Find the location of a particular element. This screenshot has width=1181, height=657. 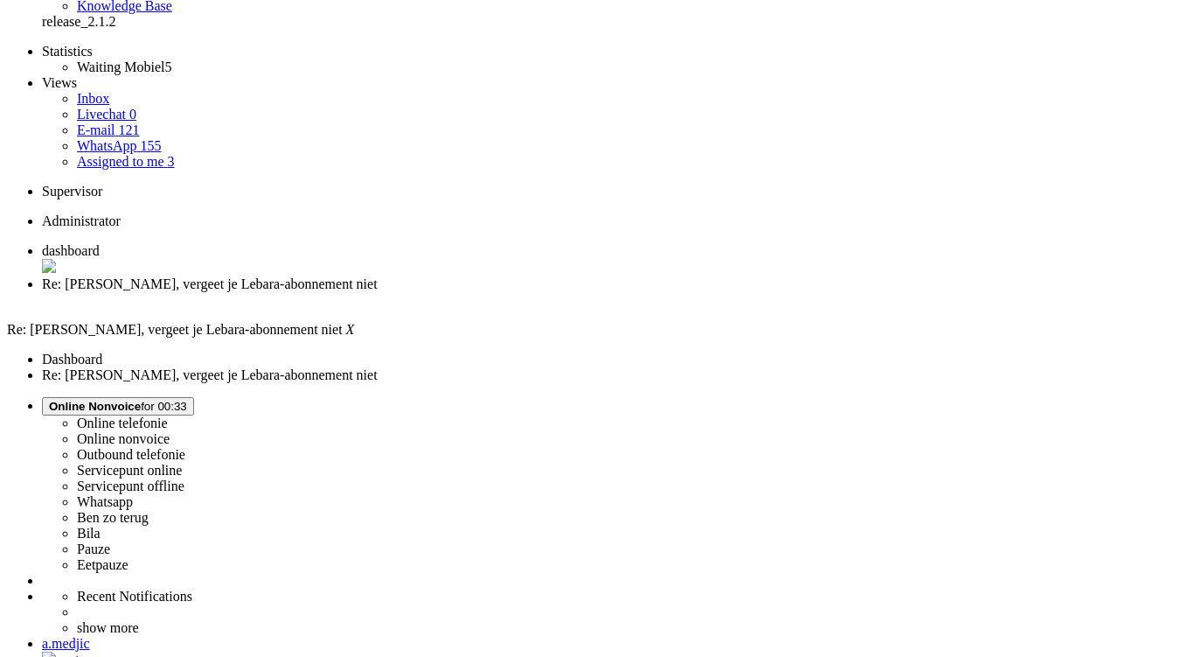

span: Assigned to me is located at coordinates (121, 161).